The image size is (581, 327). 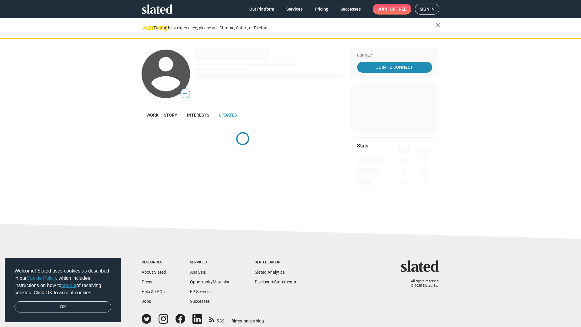 I want to click on div: Connect, so click(x=395, y=56).